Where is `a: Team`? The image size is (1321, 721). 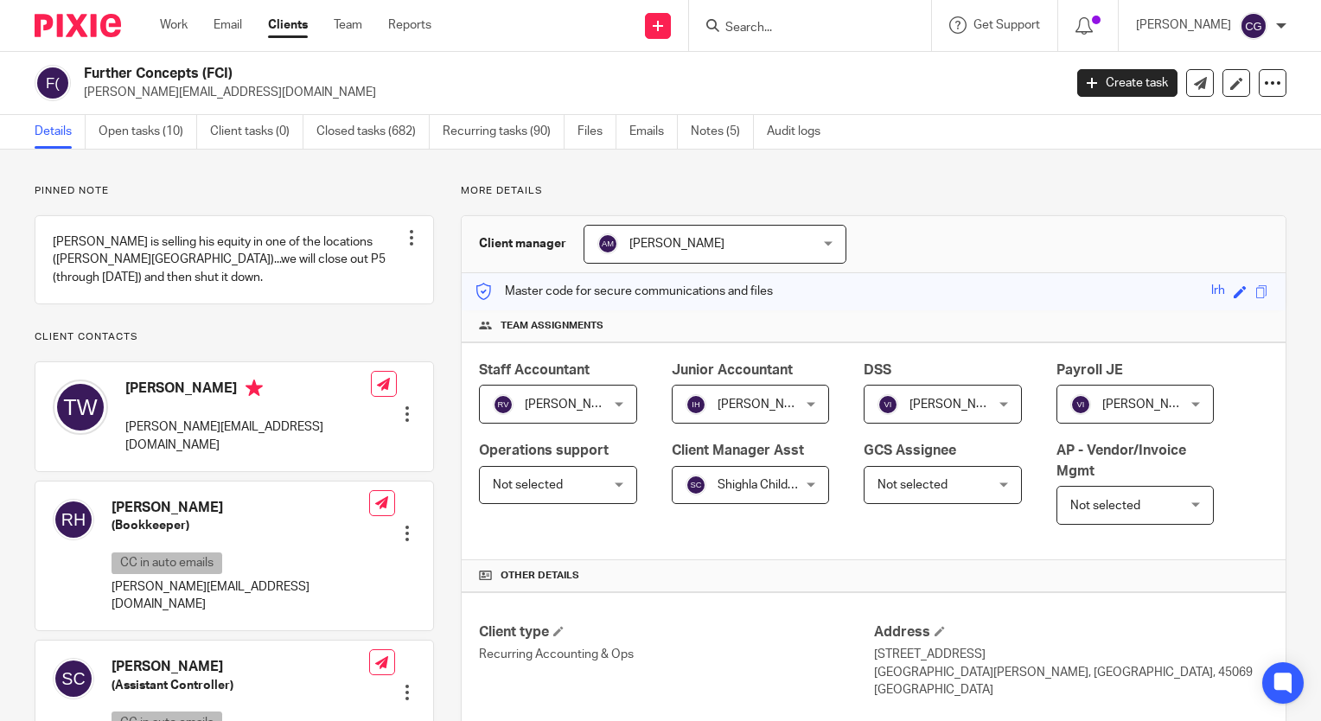
a: Team is located at coordinates (347, 25).